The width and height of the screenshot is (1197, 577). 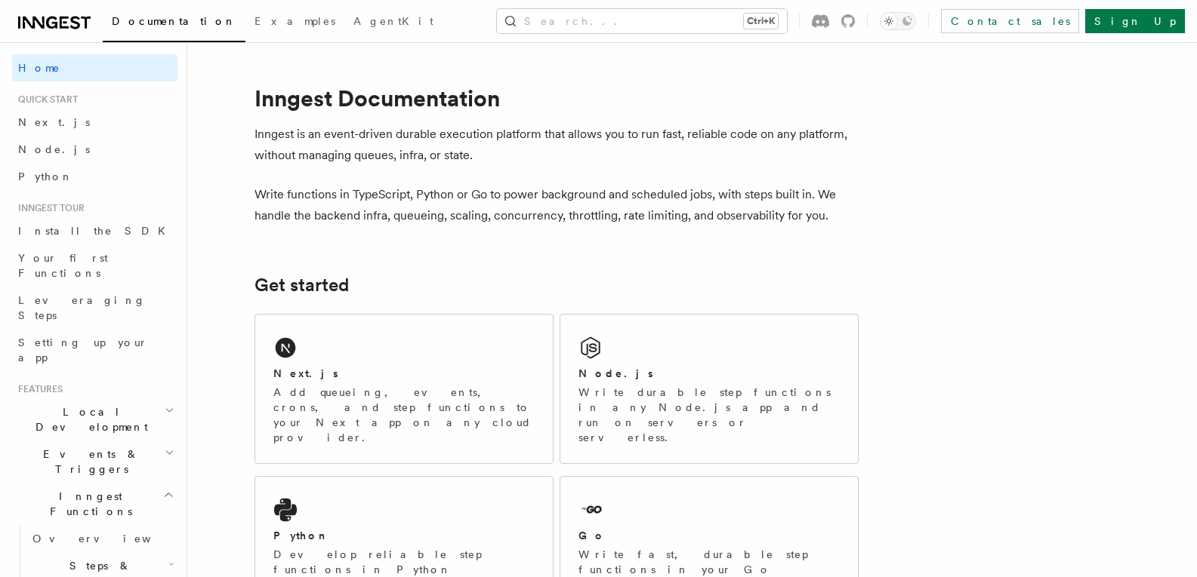 What do you see at coordinates (94, 462) in the screenshot?
I see `button: Events & Triggers` at bounding box center [94, 462].